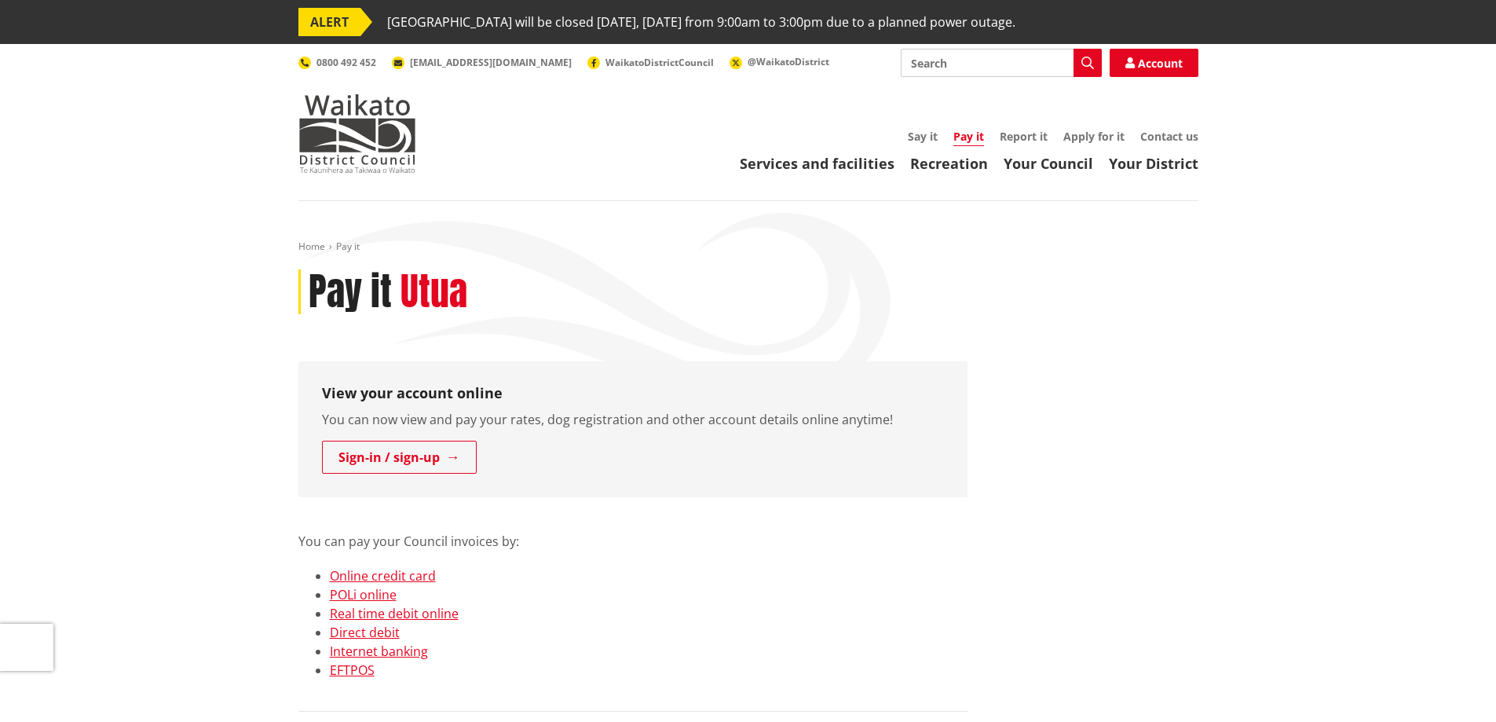 Image resolution: width=1496 pixels, height=722 pixels. What do you see at coordinates (348, 246) in the screenshot?
I see `span: Pay it` at bounding box center [348, 246].